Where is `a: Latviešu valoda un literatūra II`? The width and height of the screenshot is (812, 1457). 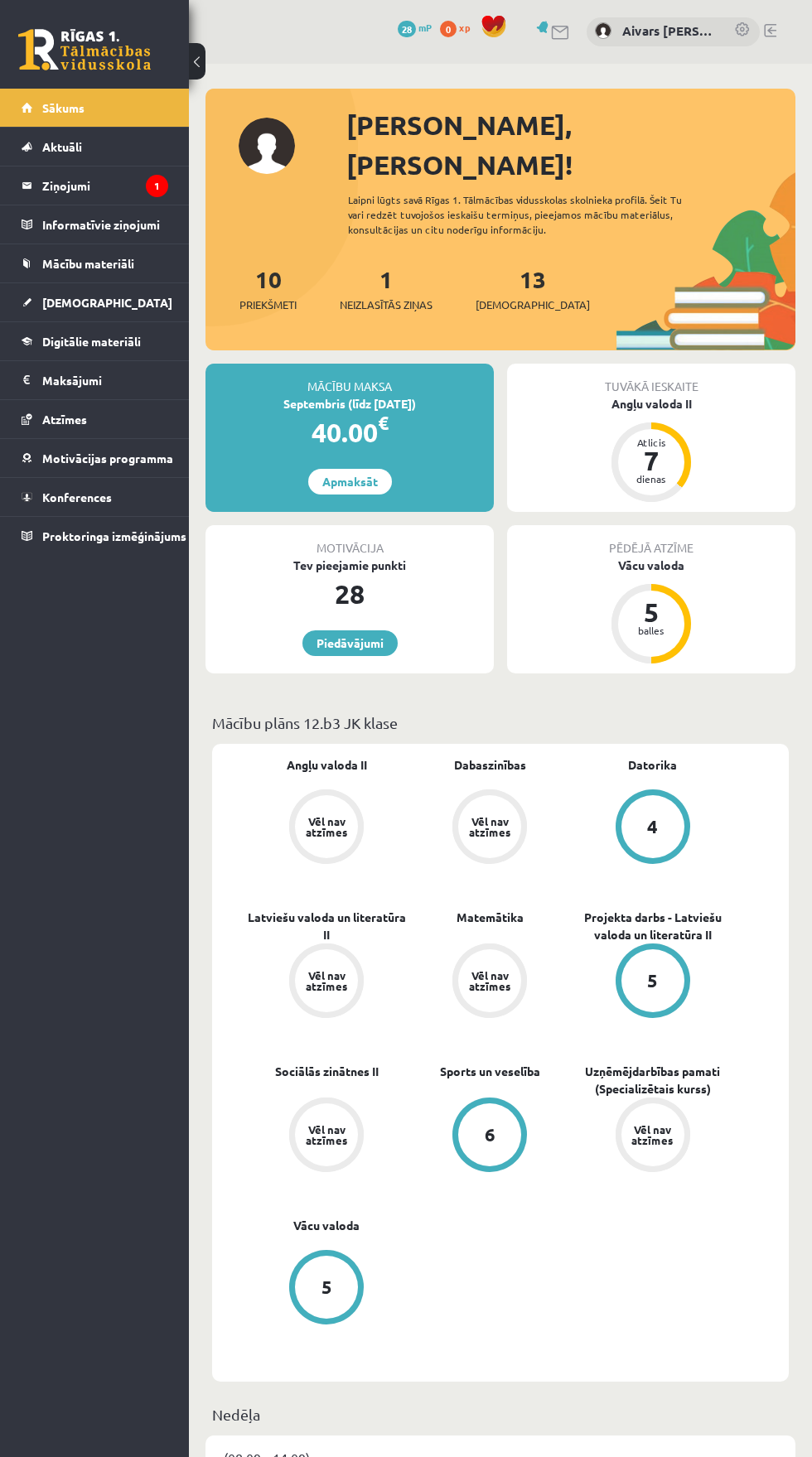
a: Latviešu valoda un literatūra II is located at coordinates (326, 926).